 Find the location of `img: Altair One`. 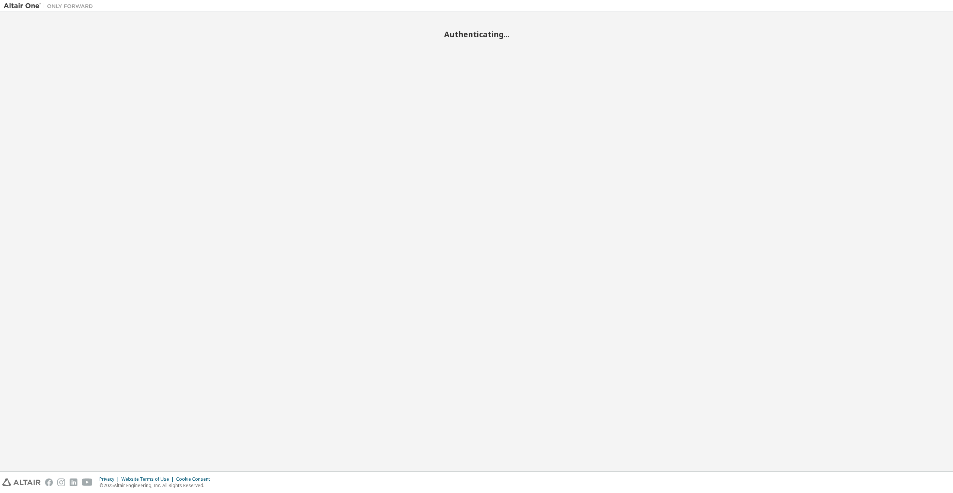

img: Altair One is located at coordinates (50, 6).